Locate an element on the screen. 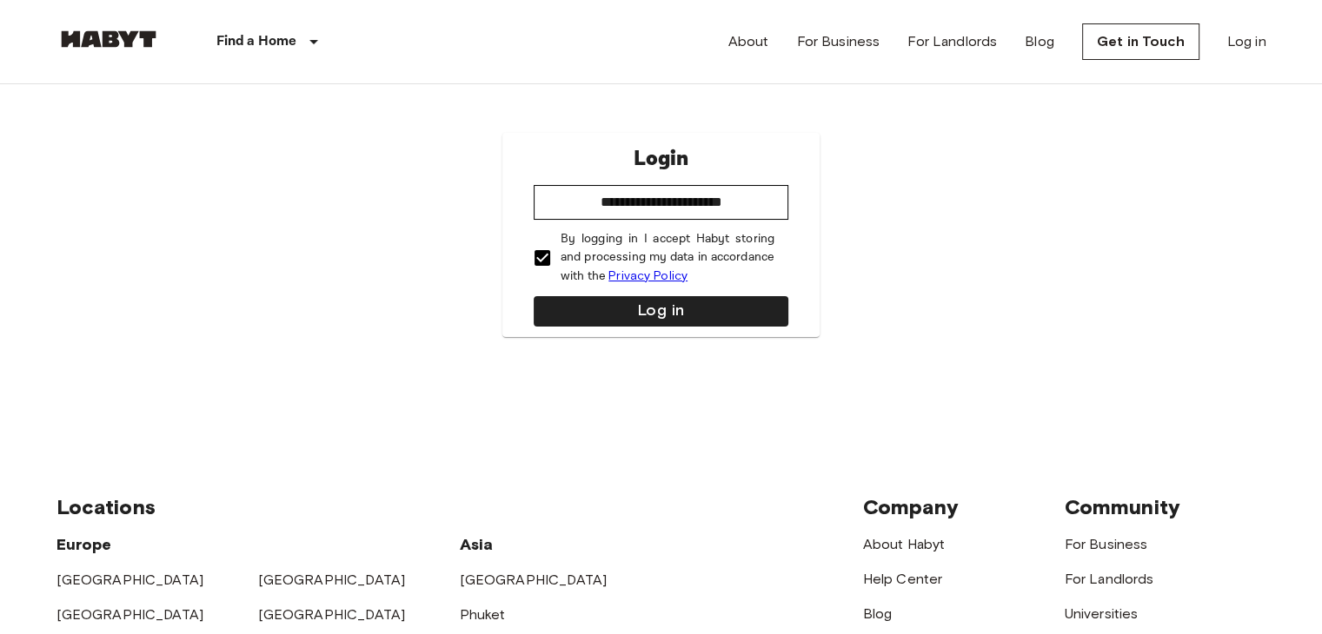 The height and width of the screenshot is (634, 1322). span: Locations is located at coordinates (106, 507).